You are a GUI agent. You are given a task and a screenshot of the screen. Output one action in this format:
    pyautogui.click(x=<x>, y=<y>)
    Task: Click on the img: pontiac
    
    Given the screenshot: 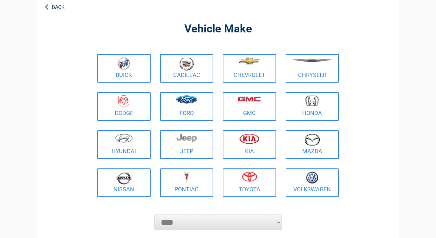 What is the action you would take?
    pyautogui.click(x=187, y=178)
    